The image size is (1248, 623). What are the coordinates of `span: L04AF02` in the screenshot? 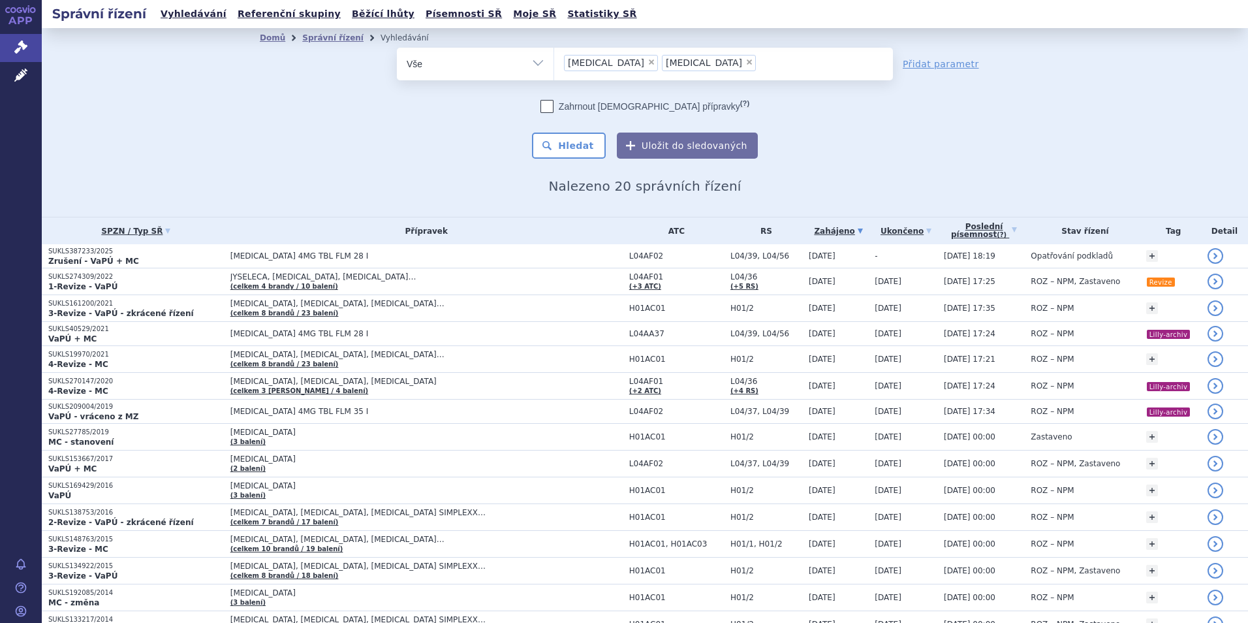 It's located at (676, 463).